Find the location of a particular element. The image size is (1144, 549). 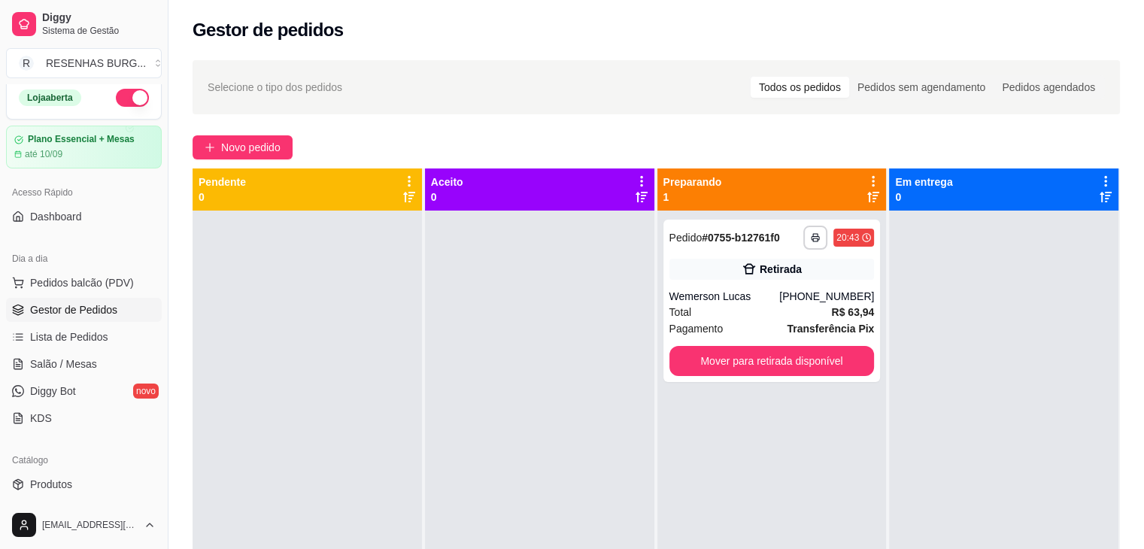

div: Retirada is located at coordinates (781, 269).